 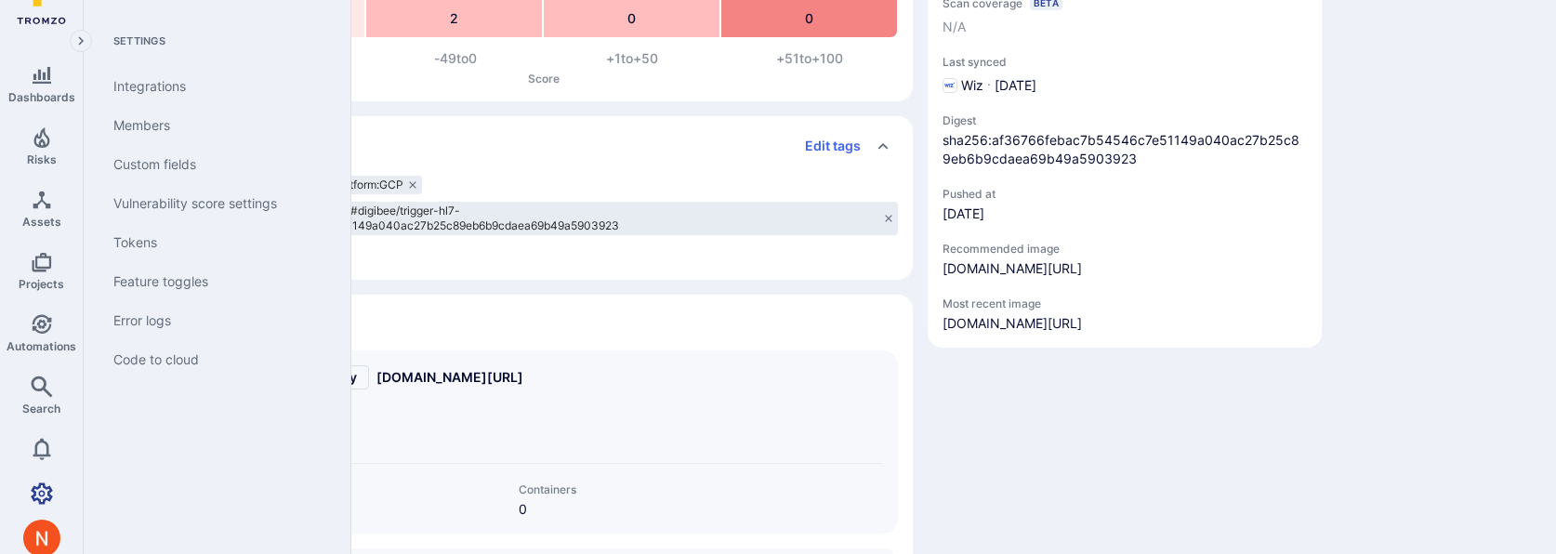 What do you see at coordinates (213, 126) in the screenshot?
I see `a: Members` at bounding box center [213, 126].